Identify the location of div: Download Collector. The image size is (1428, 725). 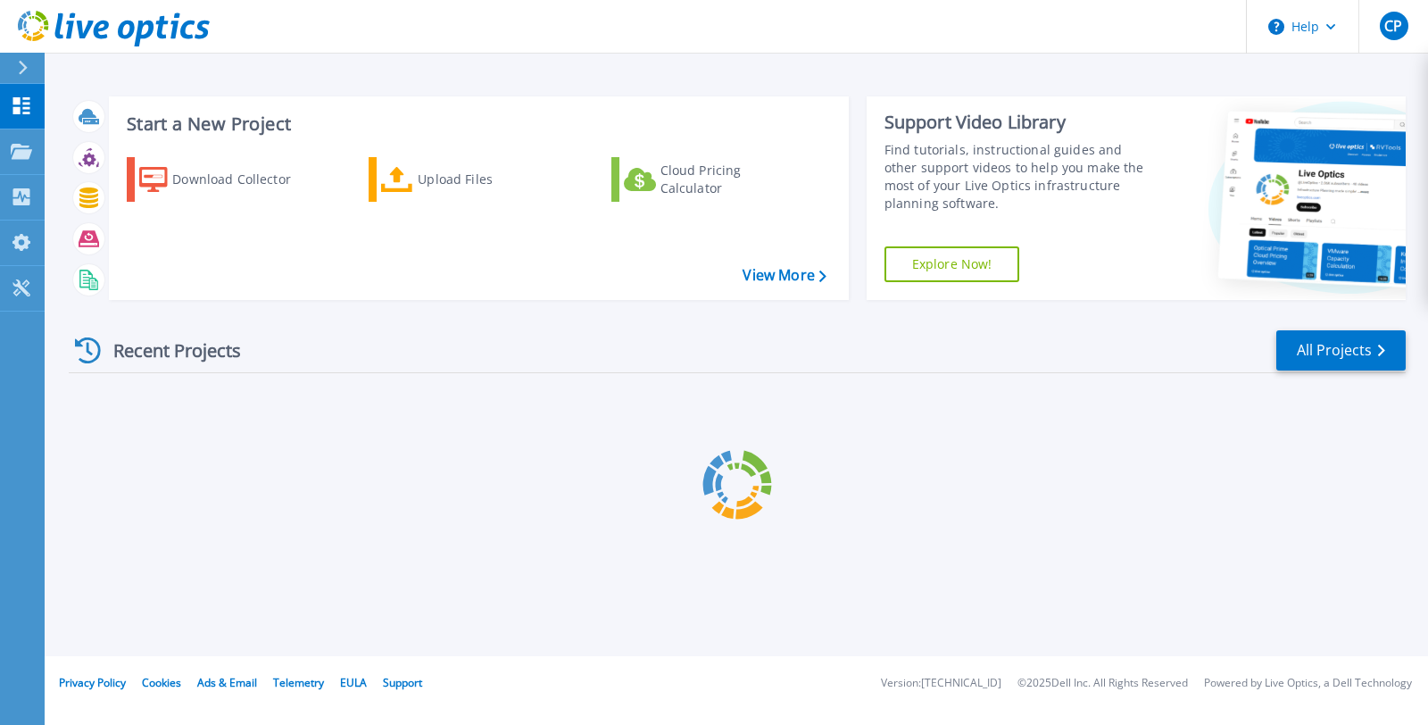
(244, 179).